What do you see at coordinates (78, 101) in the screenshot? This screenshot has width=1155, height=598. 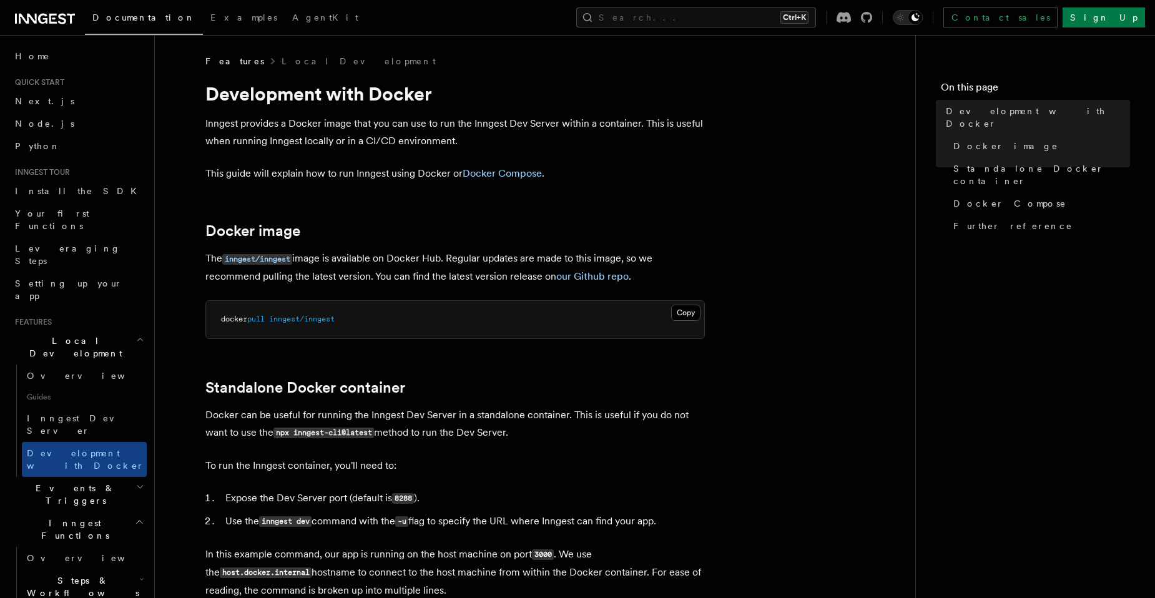 I see `a: Next.js` at bounding box center [78, 101].